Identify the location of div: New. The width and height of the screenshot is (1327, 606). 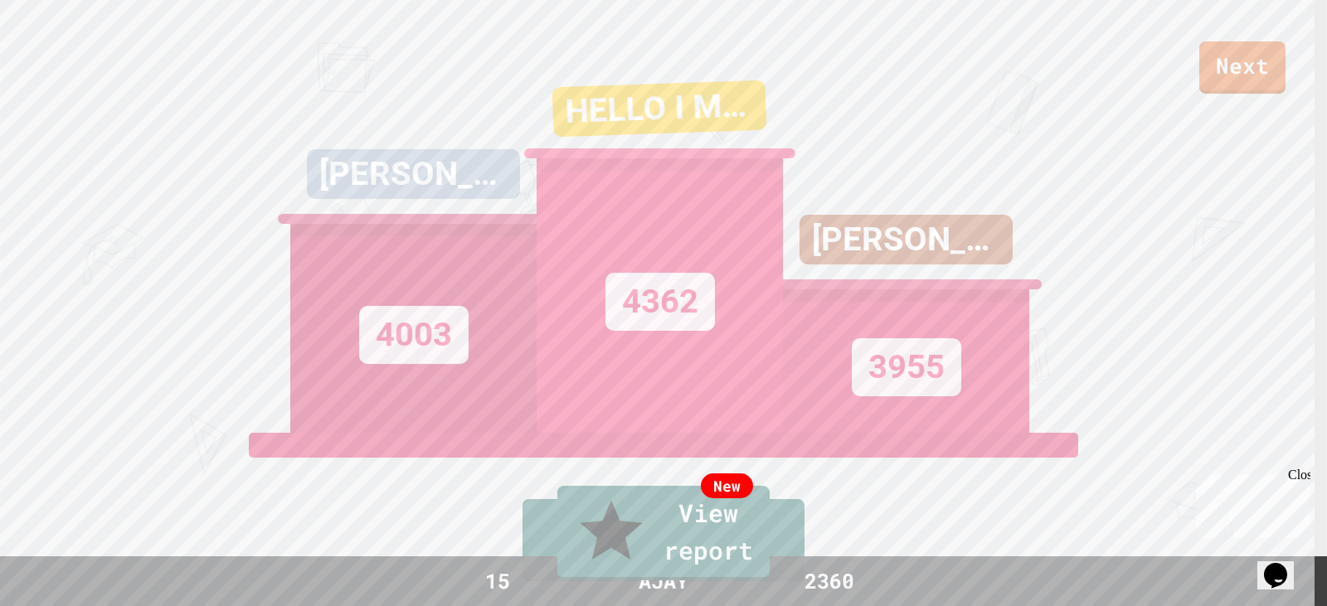
(727, 486).